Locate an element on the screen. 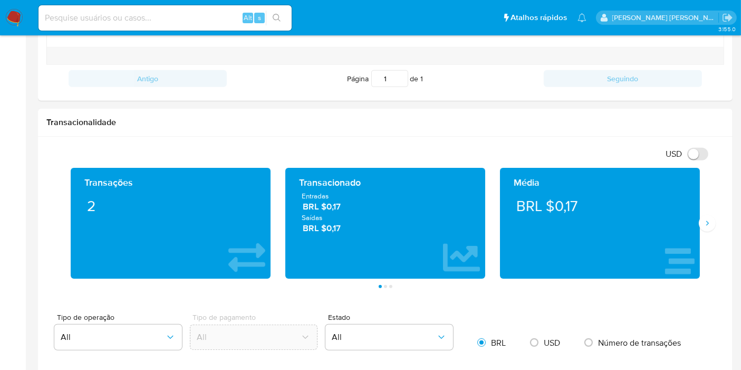 This screenshot has width=741, height=370. a: Notificações is located at coordinates (582, 17).